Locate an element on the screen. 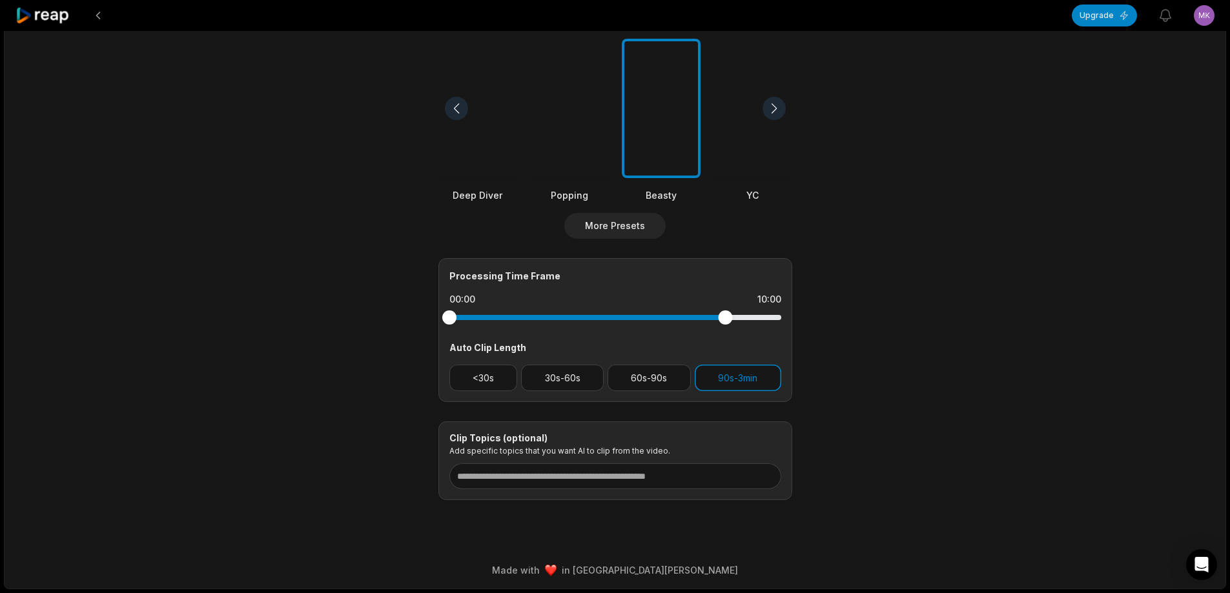 This screenshot has width=1230, height=593. p: Add specific topics that you want AI to clip from the video. is located at coordinates (615, 451).